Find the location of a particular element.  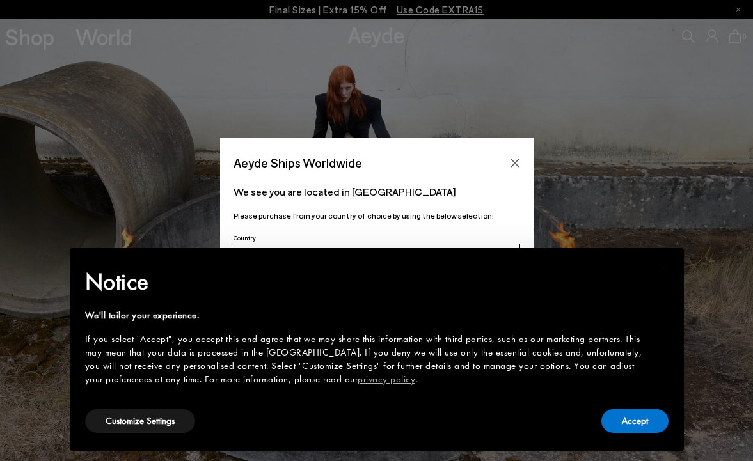

button: Close is located at coordinates (515, 163).